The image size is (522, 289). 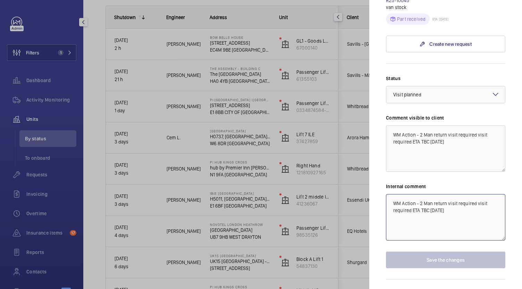 I want to click on p: Part received, so click(x=411, y=19).